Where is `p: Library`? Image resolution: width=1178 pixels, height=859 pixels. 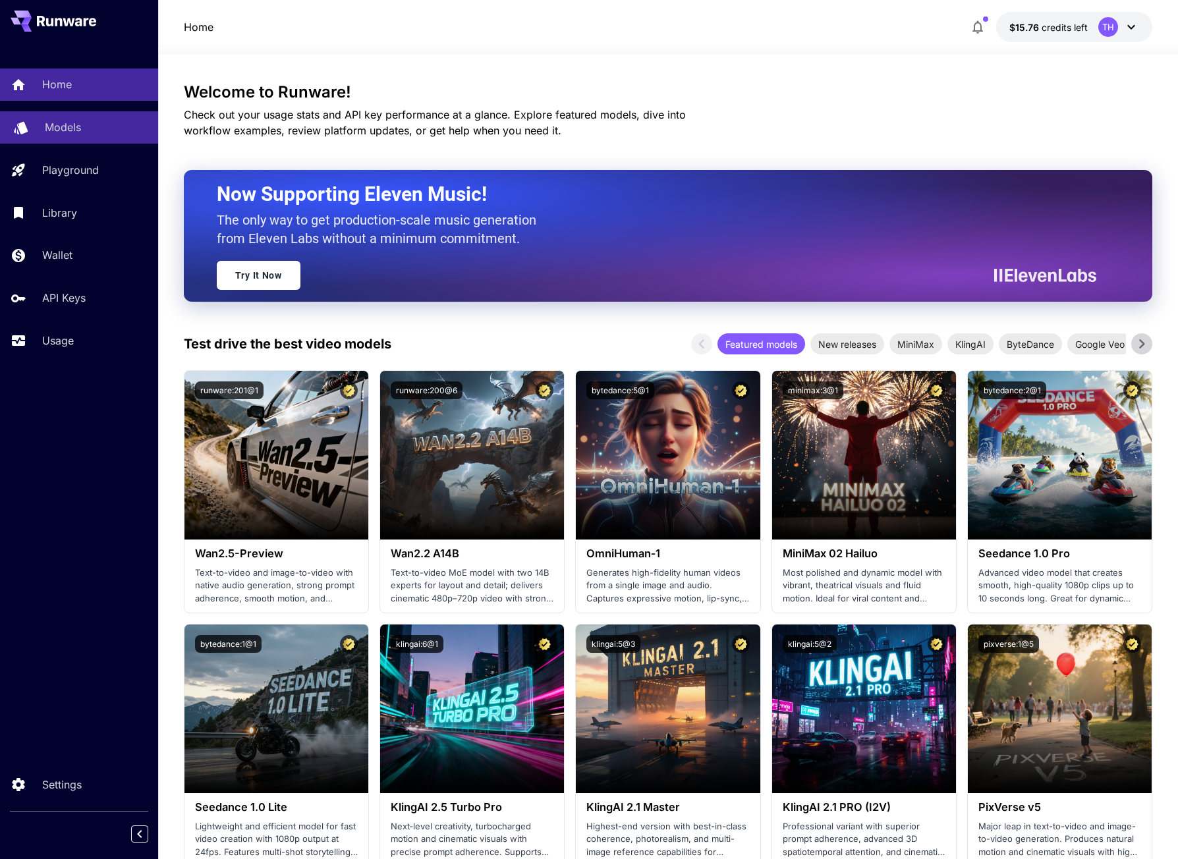 p: Library is located at coordinates (59, 213).